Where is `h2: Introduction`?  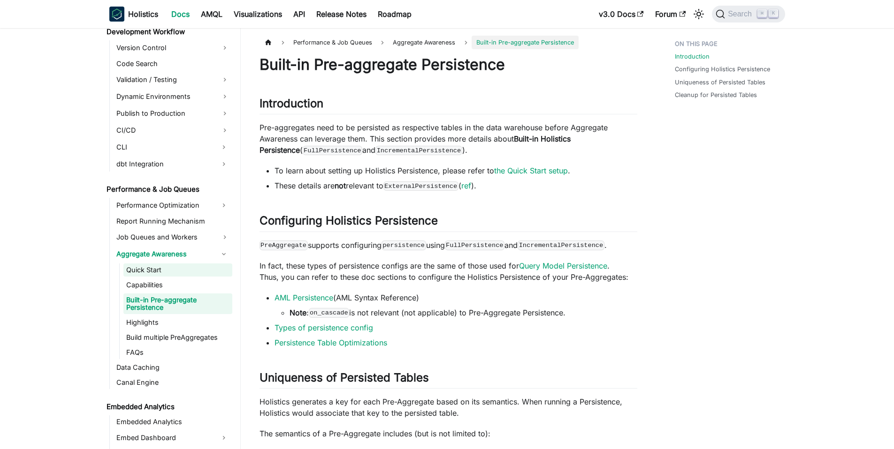 h2: Introduction is located at coordinates (448, 106).